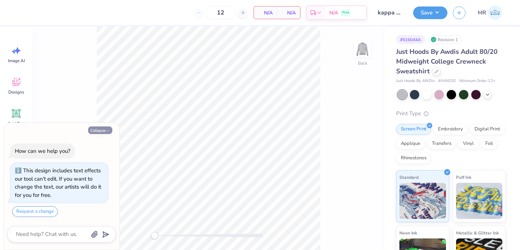  Describe the element at coordinates (409, 177) in the screenshot. I see `span: Standard` at that location.